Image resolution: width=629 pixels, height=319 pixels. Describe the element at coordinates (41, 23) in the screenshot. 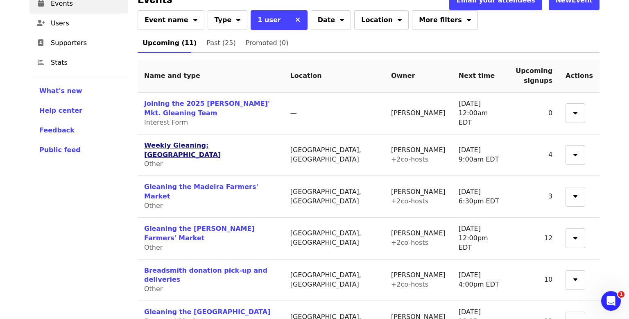

I see `i: user-plus icon` at that location.